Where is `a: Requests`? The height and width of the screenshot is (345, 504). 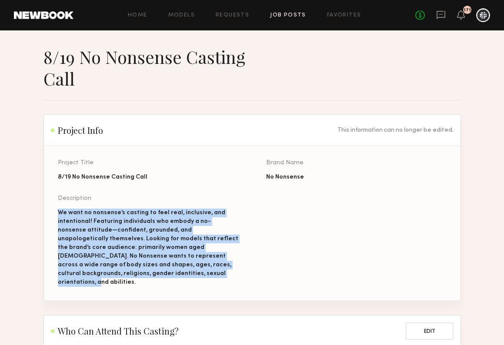
a: Requests is located at coordinates (232, 15).